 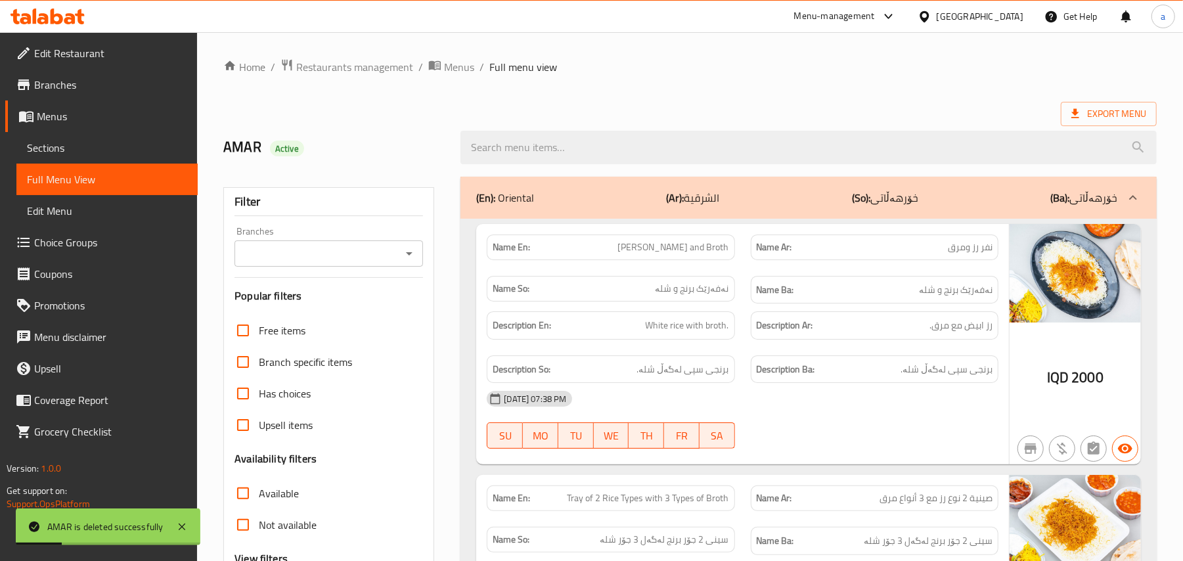 What do you see at coordinates (970, 247) in the screenshot?
I see `span: نفر رز ومرق` at bounding box center [970, 247].